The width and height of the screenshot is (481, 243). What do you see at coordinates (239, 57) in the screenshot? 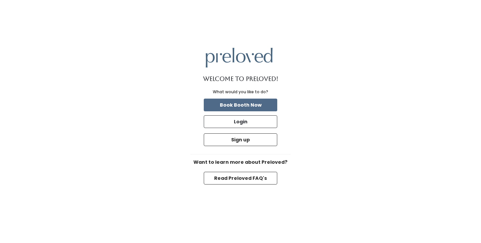
I see `img: preloved logo` at bounding box center [239, 57].